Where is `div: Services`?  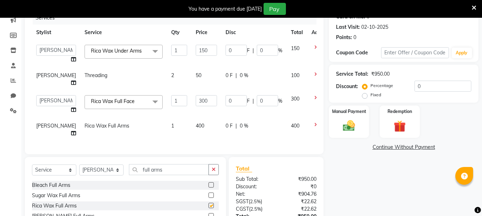 div: Services is located at coordinates (177, 18).